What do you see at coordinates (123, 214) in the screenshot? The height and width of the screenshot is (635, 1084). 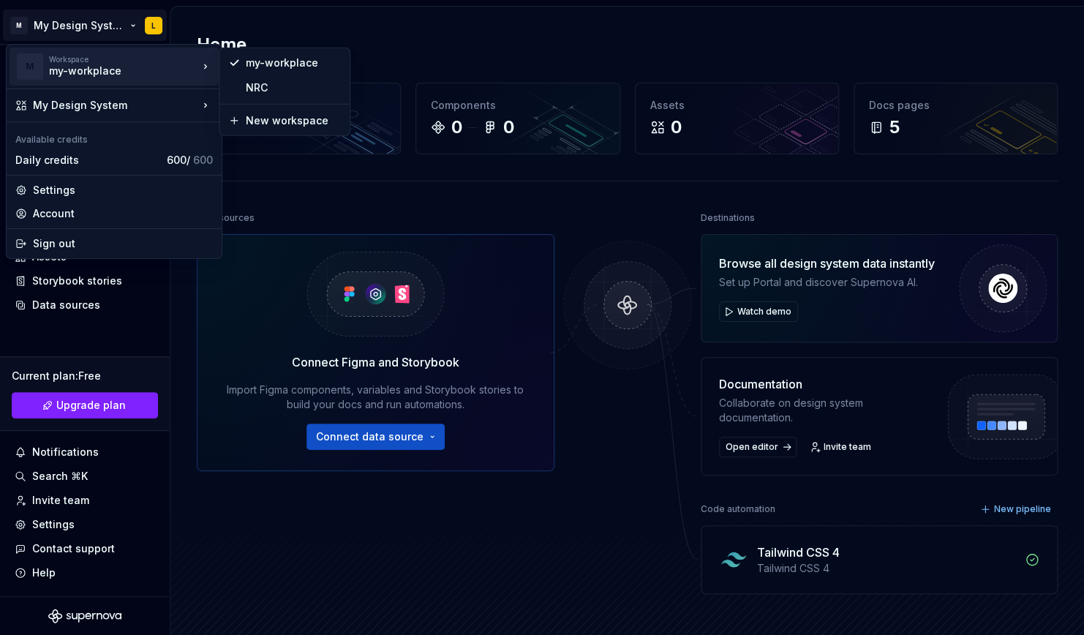 I see `div: Account` at bounding box center [123, 214].